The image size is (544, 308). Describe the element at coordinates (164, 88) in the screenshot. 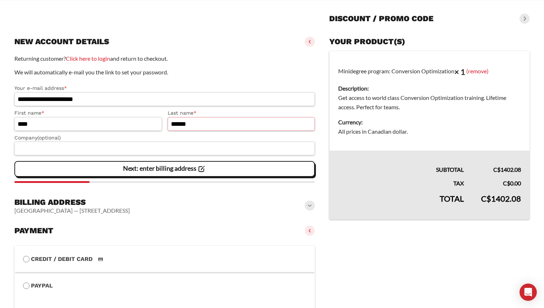

I see `label: Your e-mail address` at that location.